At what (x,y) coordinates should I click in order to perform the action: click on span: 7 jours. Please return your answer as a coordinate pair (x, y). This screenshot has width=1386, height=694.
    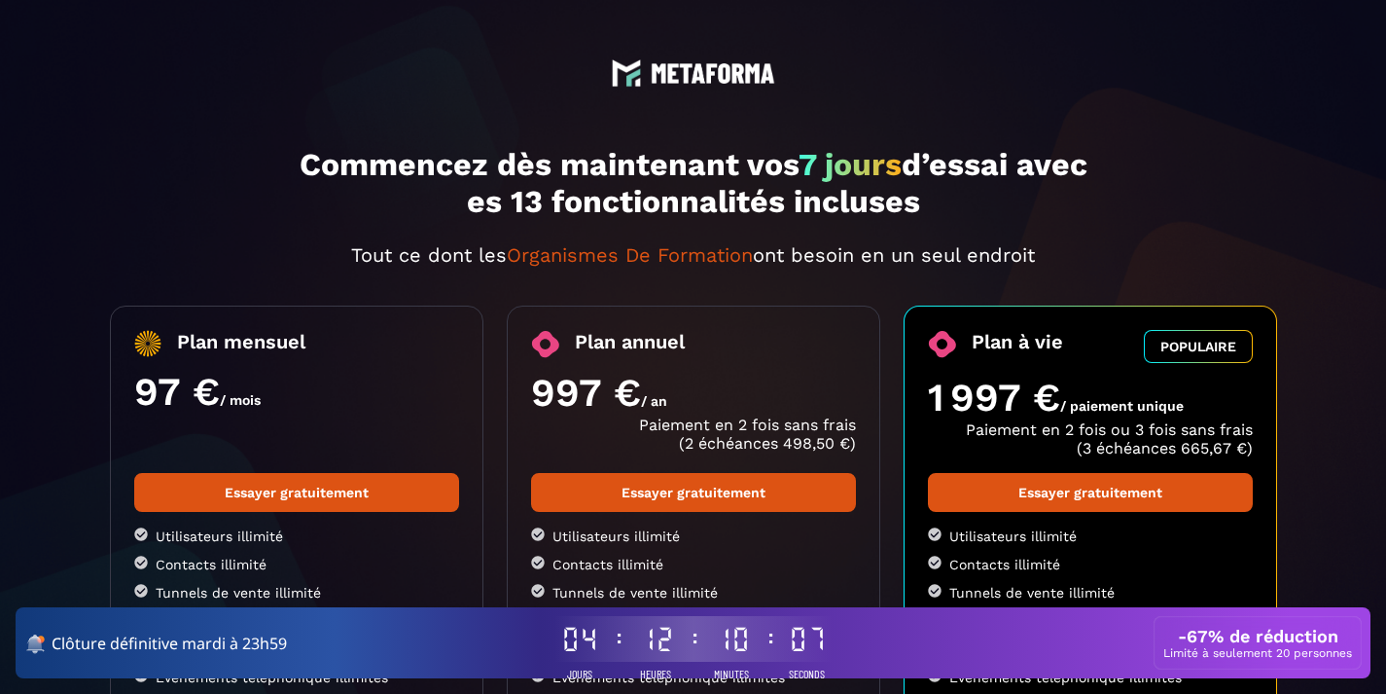
    Looking at the image, I should click on (850, 164).